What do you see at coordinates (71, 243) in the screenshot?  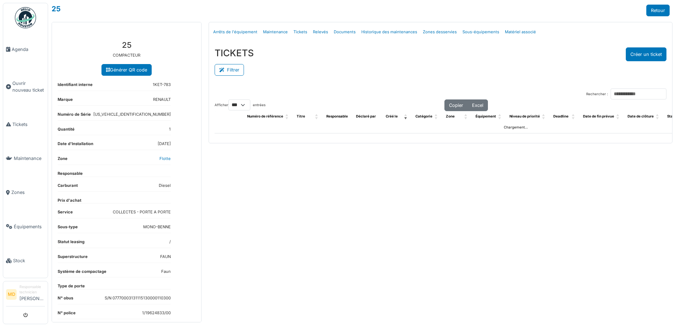 I see `dt: Statut leasing` at bounding box center [71, 243].